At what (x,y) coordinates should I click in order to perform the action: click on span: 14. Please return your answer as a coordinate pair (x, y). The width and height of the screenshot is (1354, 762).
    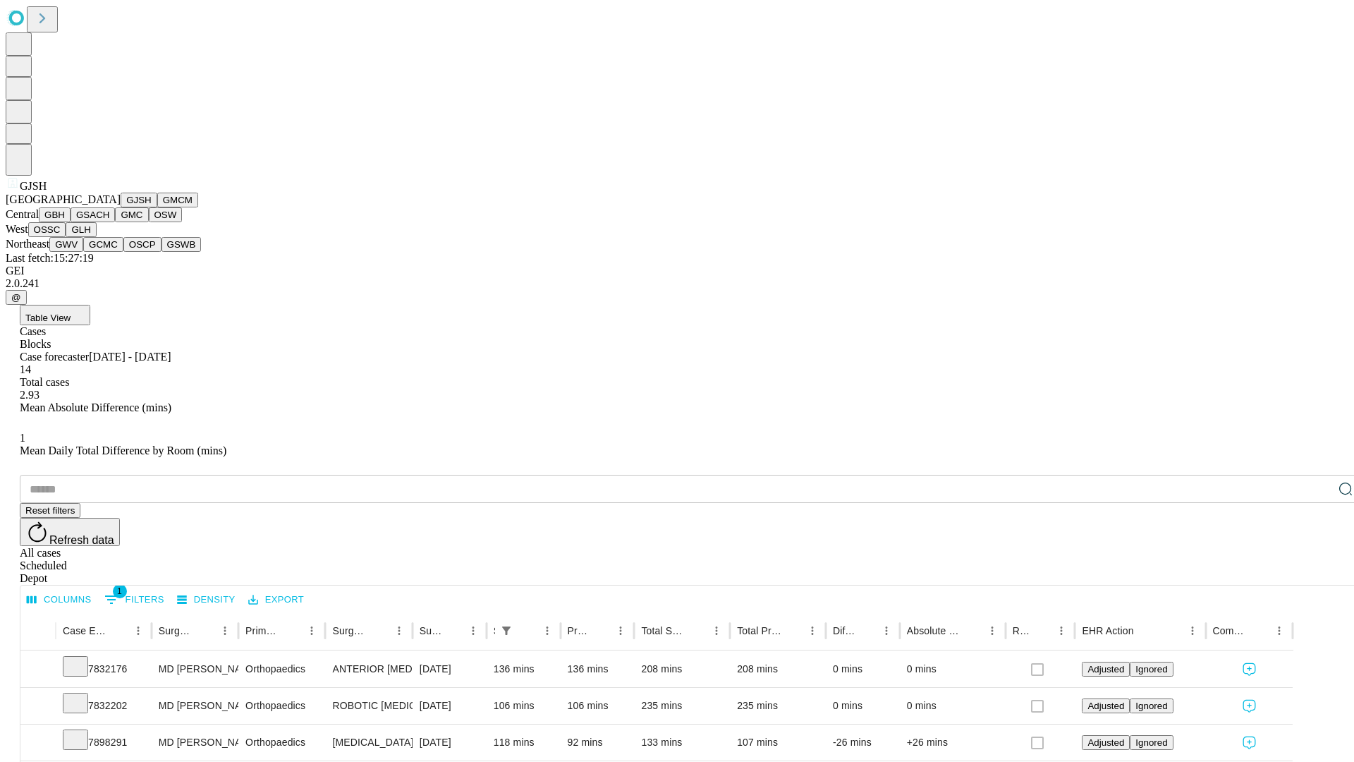
    Looking at the image, I should click on (25, 369).